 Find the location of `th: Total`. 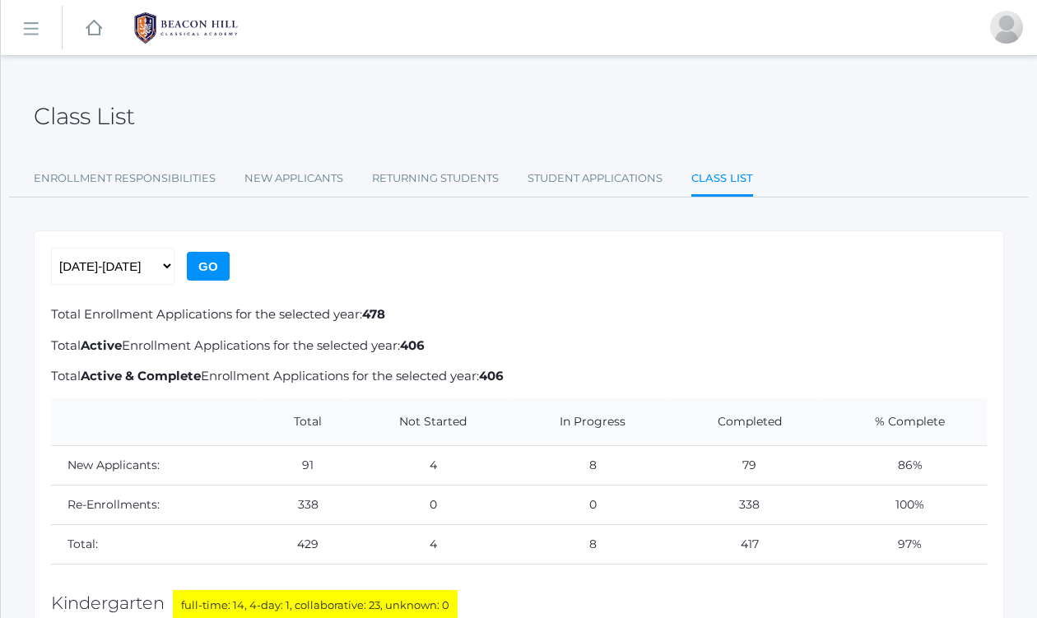

th: Total is located at coordinates (302, 422).